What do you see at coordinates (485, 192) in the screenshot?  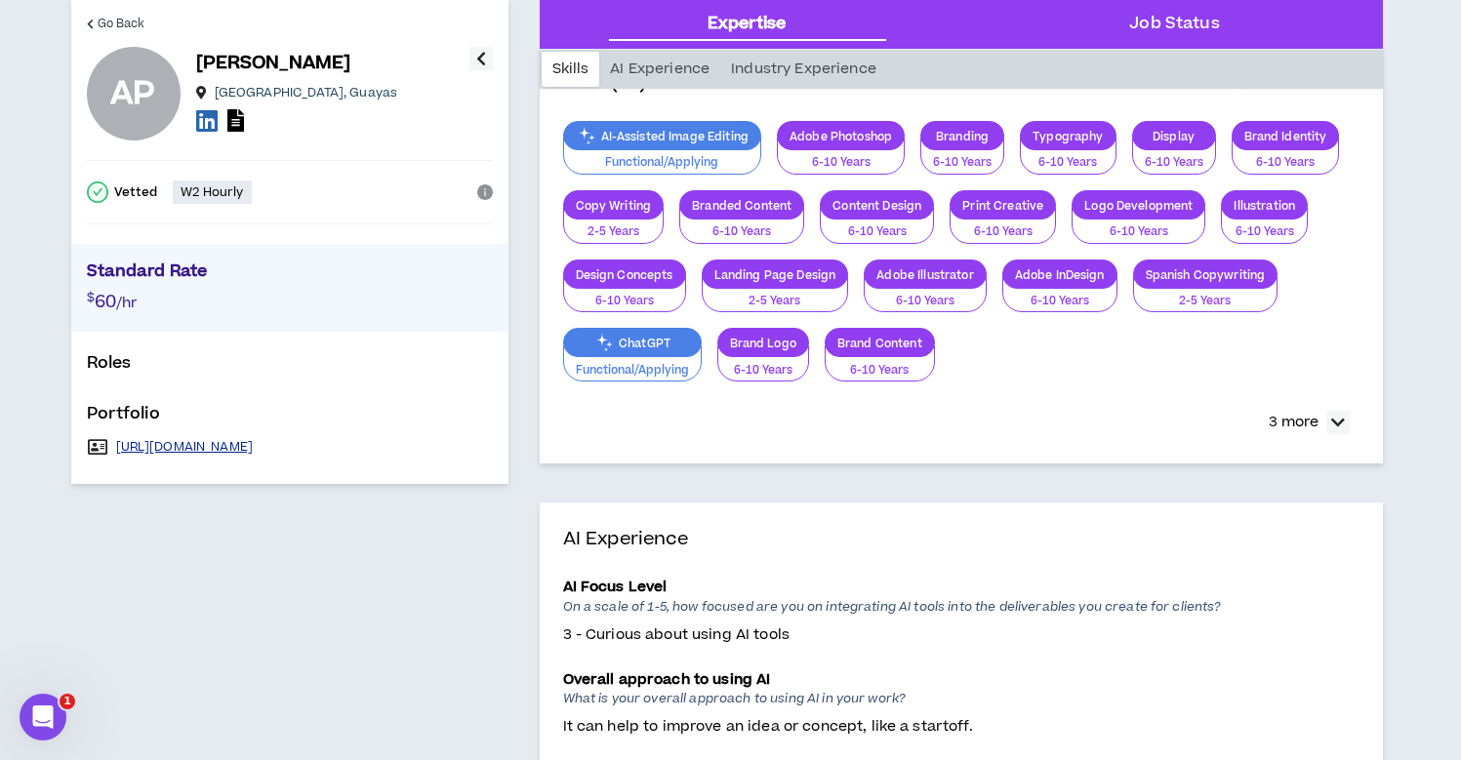 I see `span: info-circle` at bounding box center [485, 192].